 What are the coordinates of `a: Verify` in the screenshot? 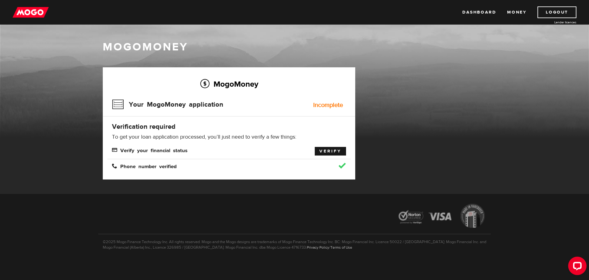 It's located at (331, 151).